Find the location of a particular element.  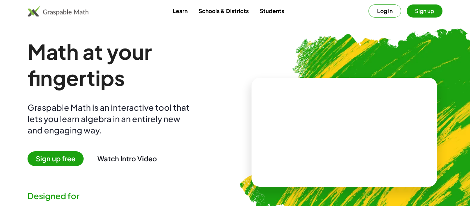

a: Learn is located at coordinates (180, 11).